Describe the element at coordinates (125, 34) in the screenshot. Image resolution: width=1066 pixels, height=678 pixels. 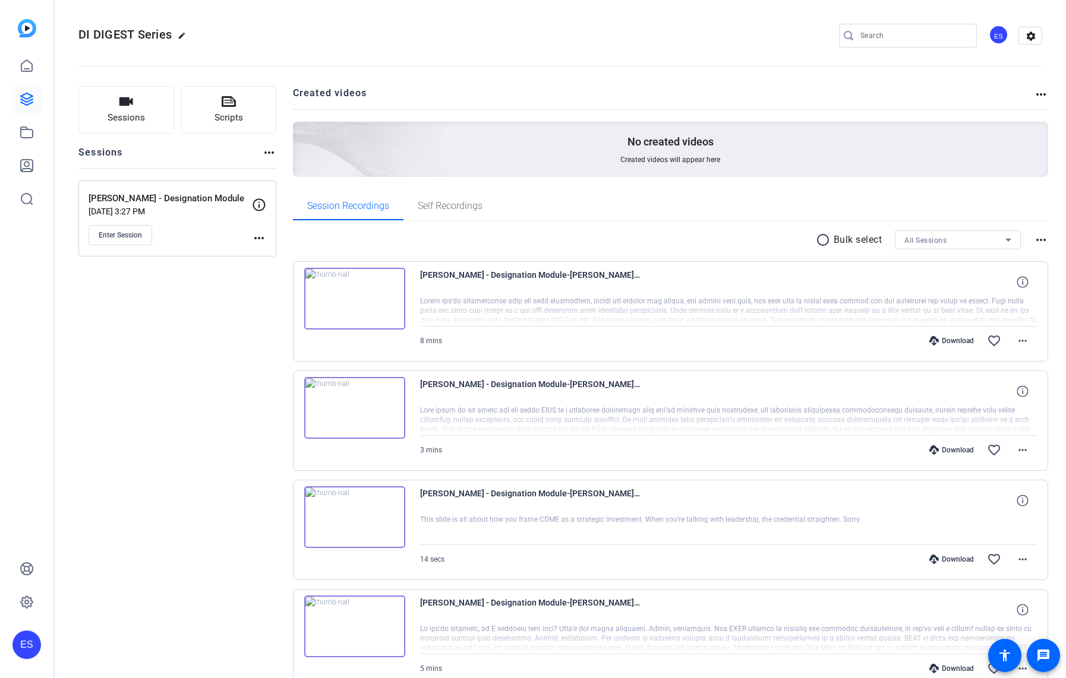
I see `span: DI DIGEST Series` at that location.